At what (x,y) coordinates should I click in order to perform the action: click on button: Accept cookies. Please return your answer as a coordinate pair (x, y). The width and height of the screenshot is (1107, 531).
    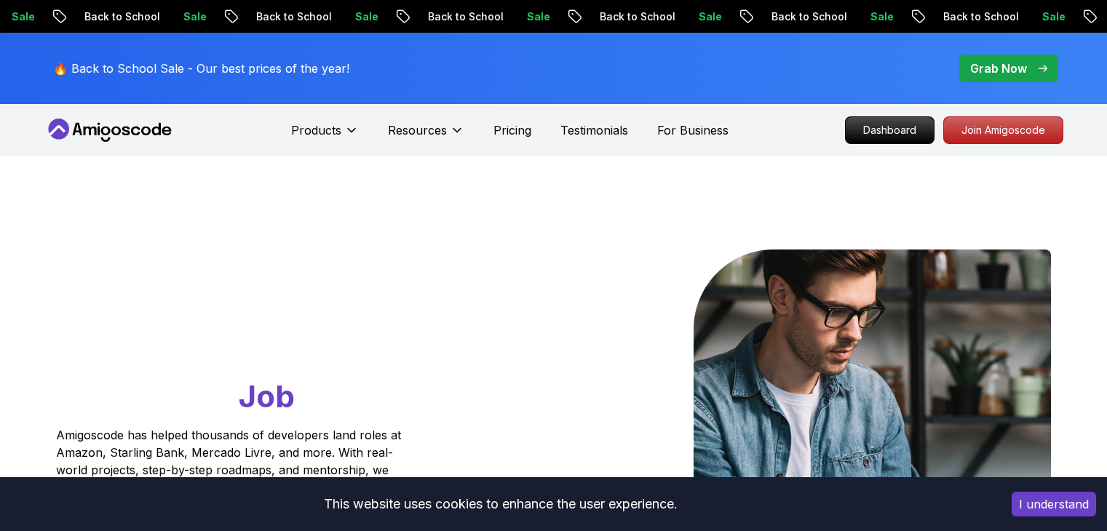
    Looking at the image, I should click on (1053, 504).